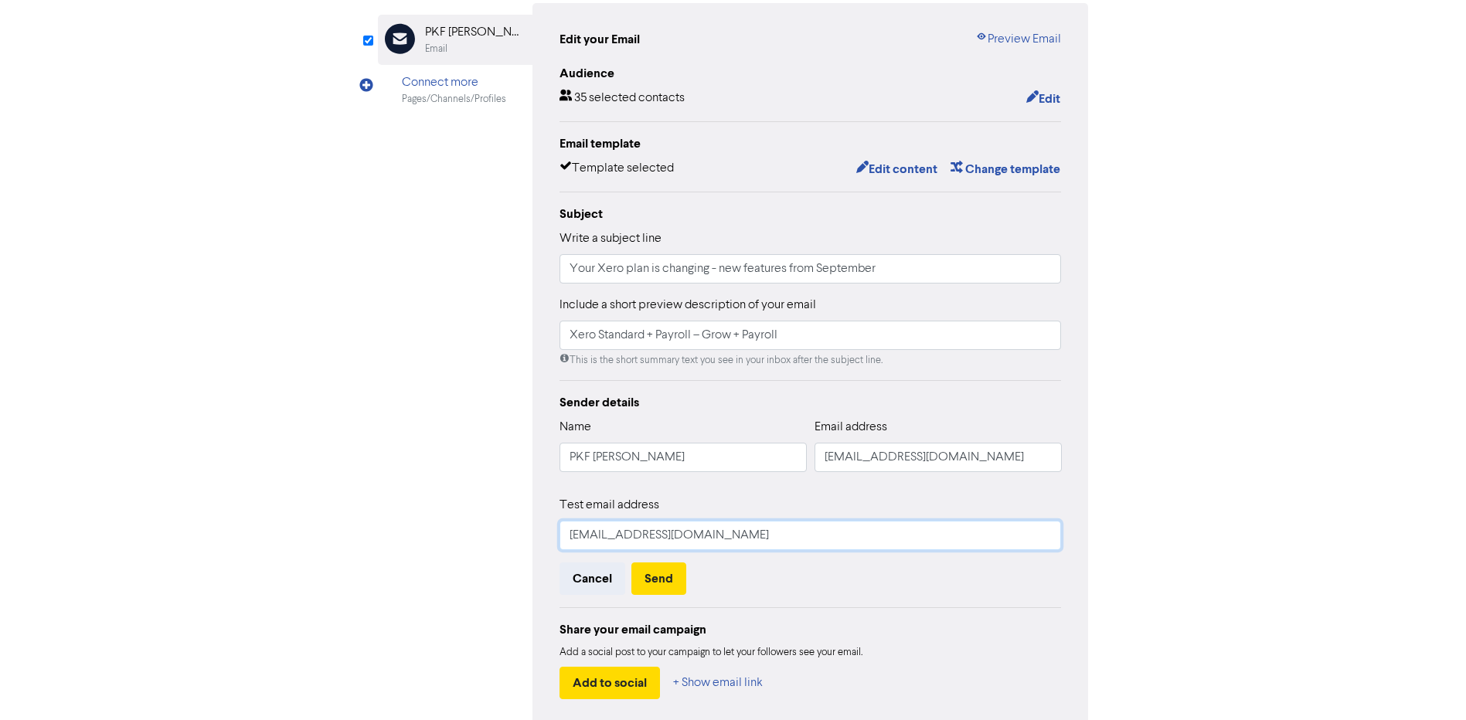 The width and height of the screenshot is (1466, 720). I want to click on label: Name, so click(575, 427).